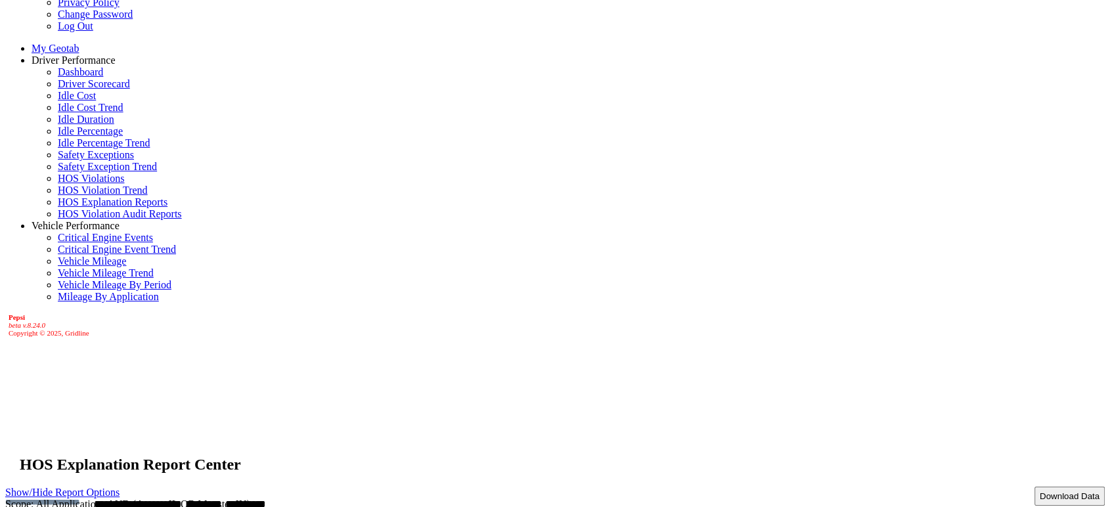 This screenshot has width=1110, height=507. I want to click on a: Vehicle Mileage By Period, so click(114, 284).